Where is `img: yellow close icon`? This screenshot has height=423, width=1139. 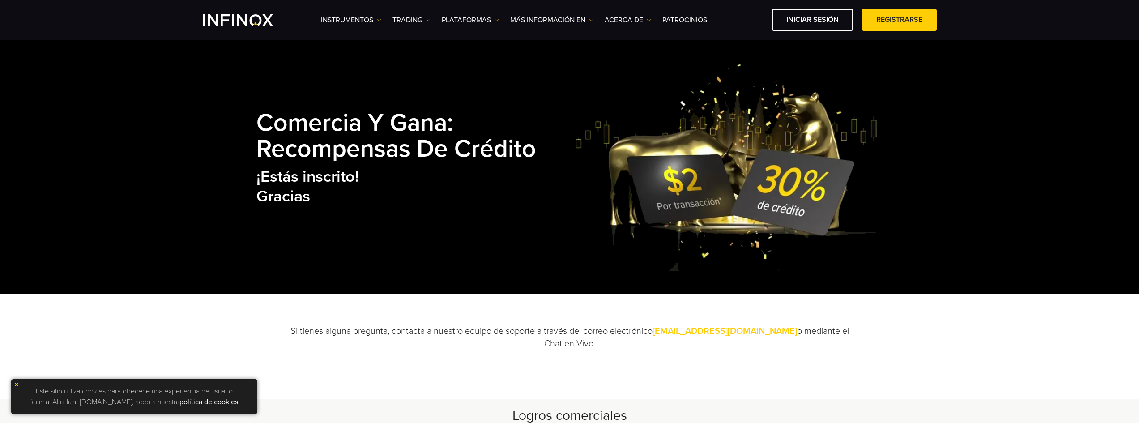 img: yellow close icon is located at coordinates (17, 384).